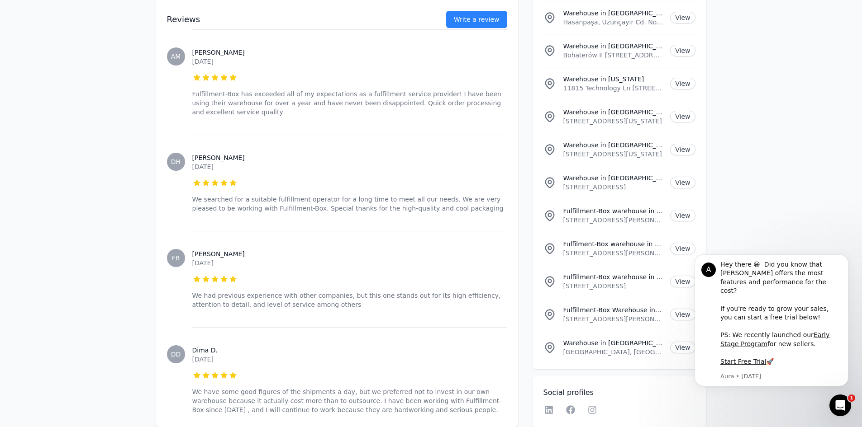 Image resolution: width=862 pixels, height=427 pixels. Describe the element at coordinates (28, 20) in the screenshot. I see `div: Profile image for Aura` at that location.